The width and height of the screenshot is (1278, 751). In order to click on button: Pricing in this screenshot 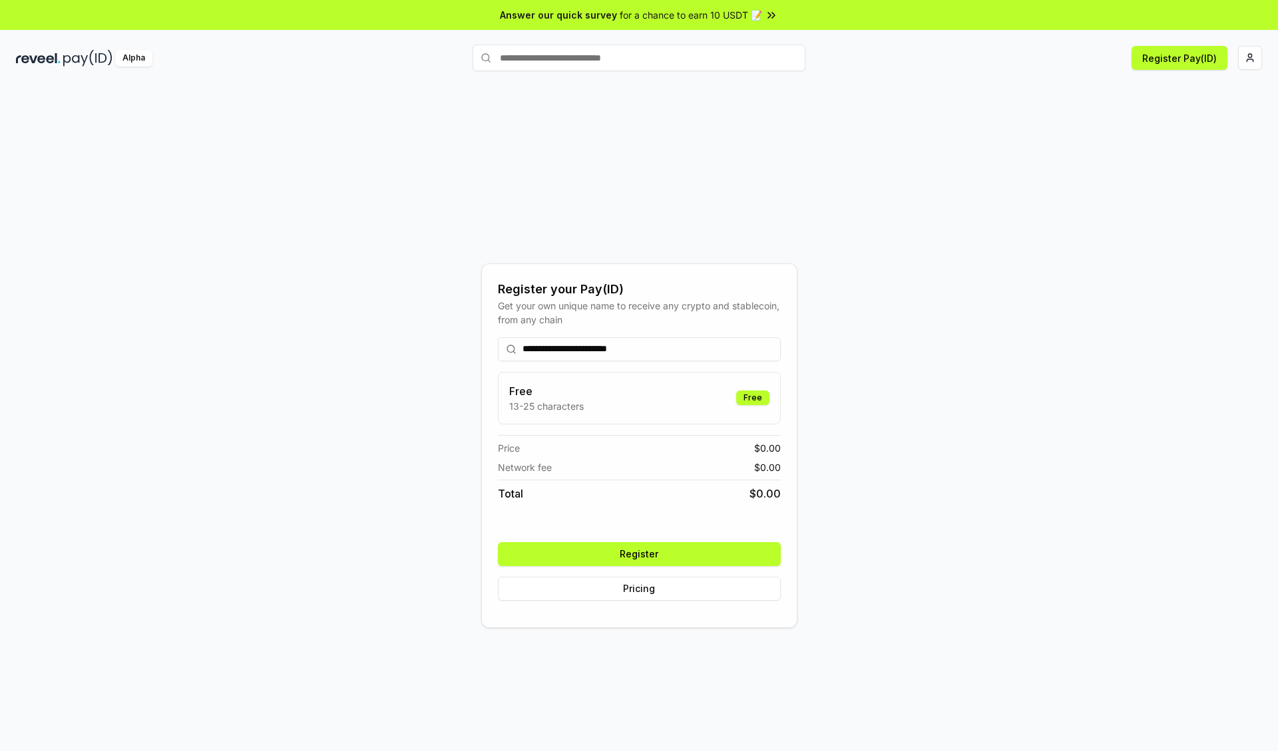, I will do `click(639, 589)`.